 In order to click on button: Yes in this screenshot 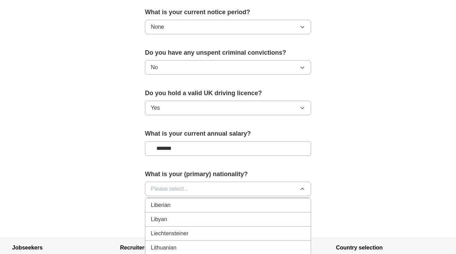, I will do `click(228, 108)`.